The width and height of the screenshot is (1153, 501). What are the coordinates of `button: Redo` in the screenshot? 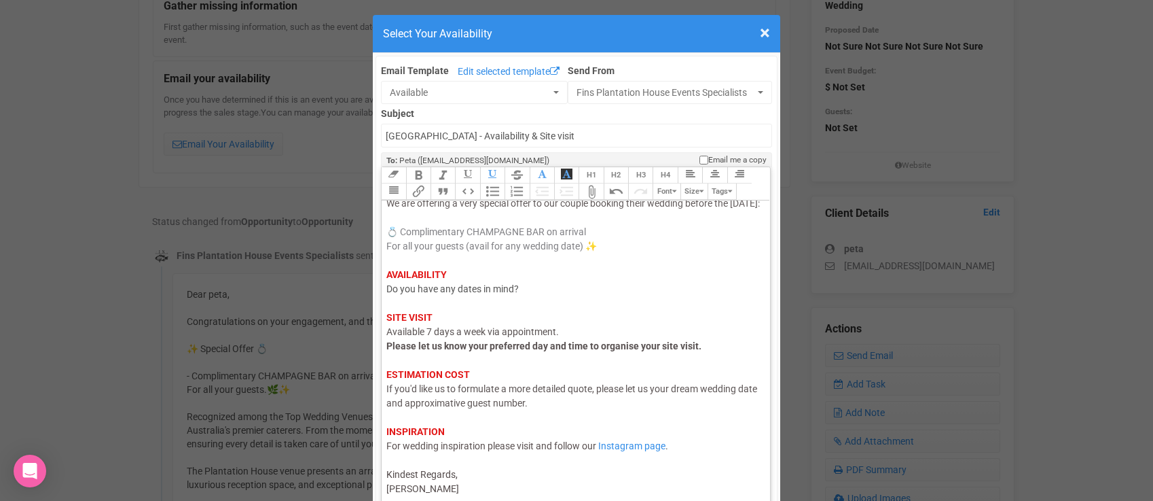 It's located at (641, 192).